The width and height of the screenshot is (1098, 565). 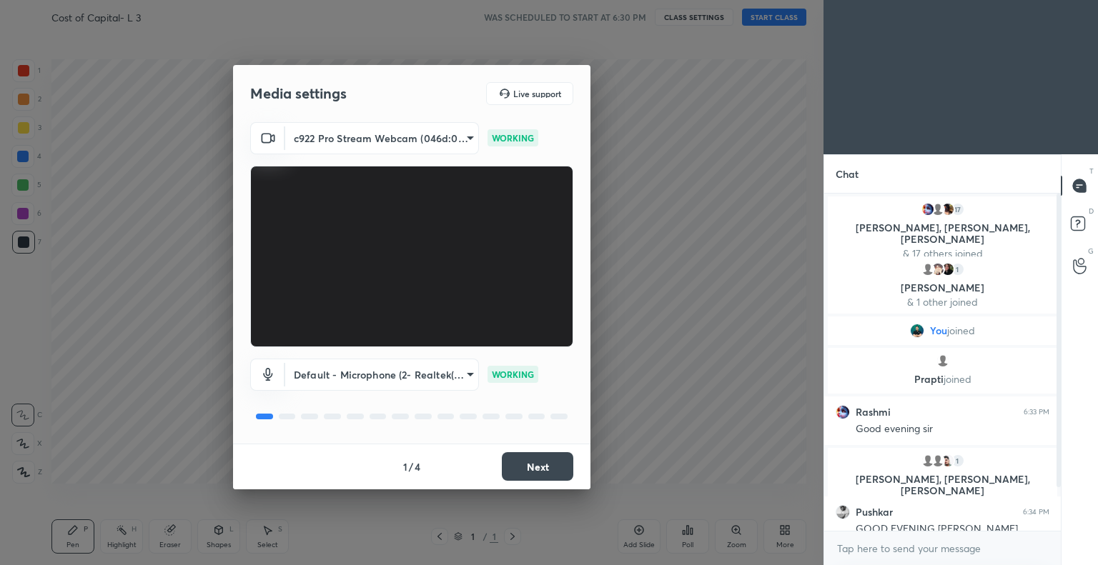 I want to click on p: & 1 other joined, so click(x=942, y=302).